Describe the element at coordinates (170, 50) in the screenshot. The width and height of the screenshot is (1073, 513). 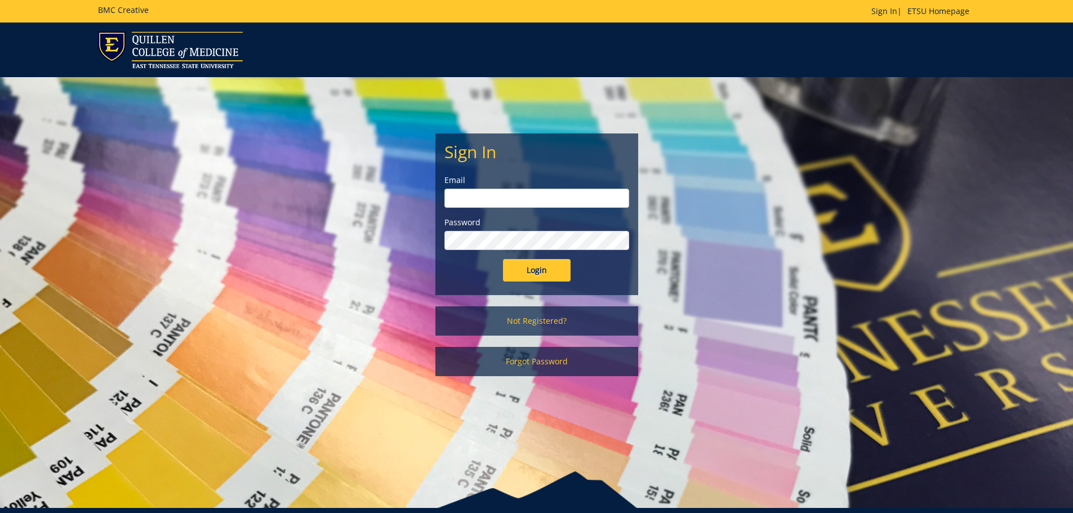
I see `img: ETSU logo` at that location.